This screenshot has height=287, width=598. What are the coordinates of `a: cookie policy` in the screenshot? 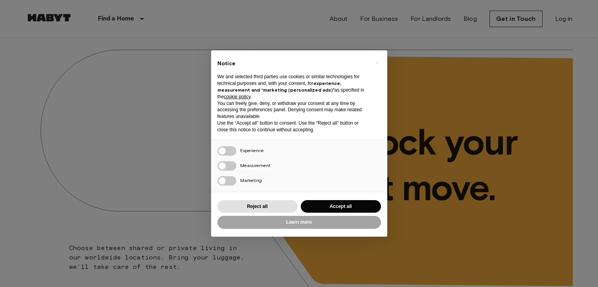 It's located at (237, 97).